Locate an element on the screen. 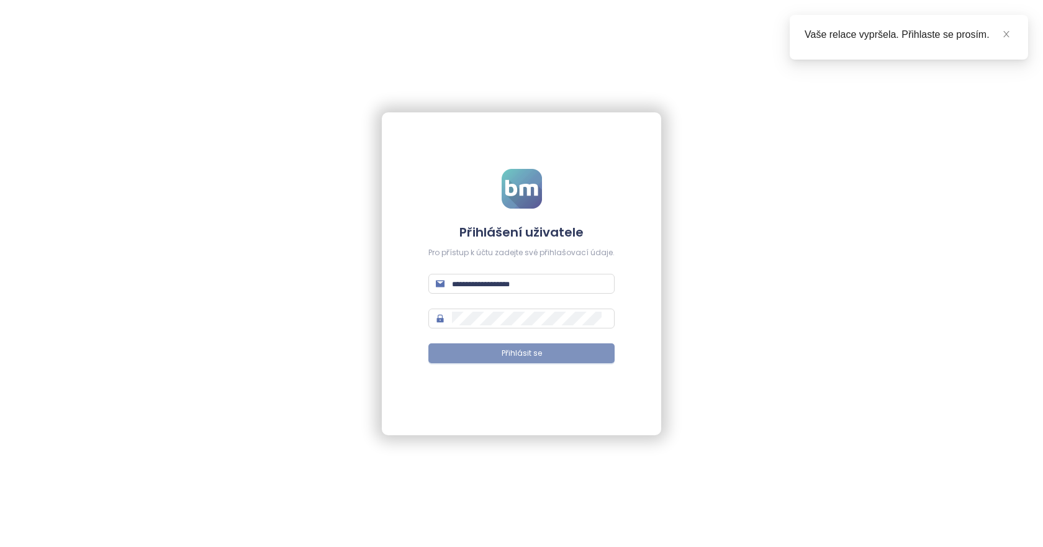  div: Vaše relace vypršela. Přihlaste se prosím. is located at coordinates (909, 35).